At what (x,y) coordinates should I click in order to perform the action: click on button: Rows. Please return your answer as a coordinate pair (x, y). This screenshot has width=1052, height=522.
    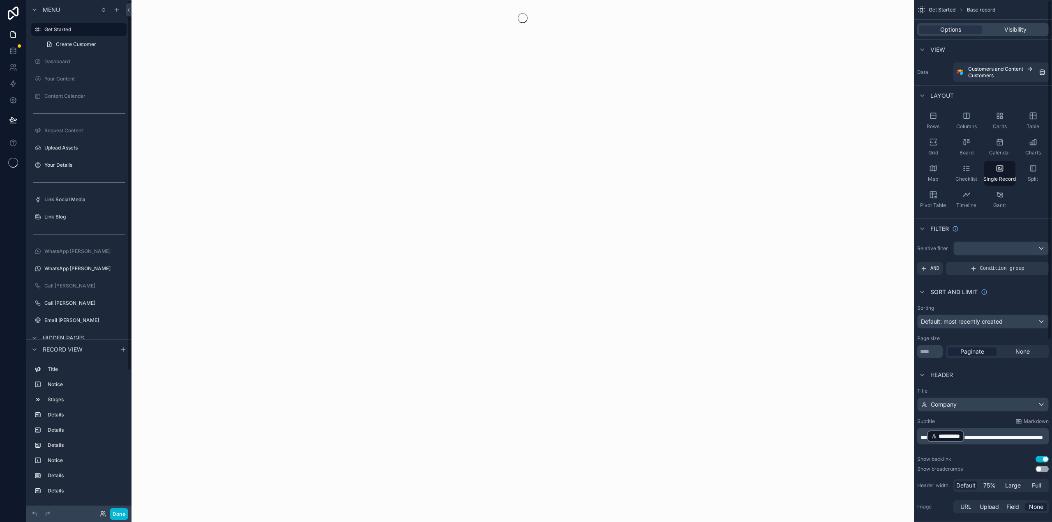
    Looking at the image, I should click on (933, 121).